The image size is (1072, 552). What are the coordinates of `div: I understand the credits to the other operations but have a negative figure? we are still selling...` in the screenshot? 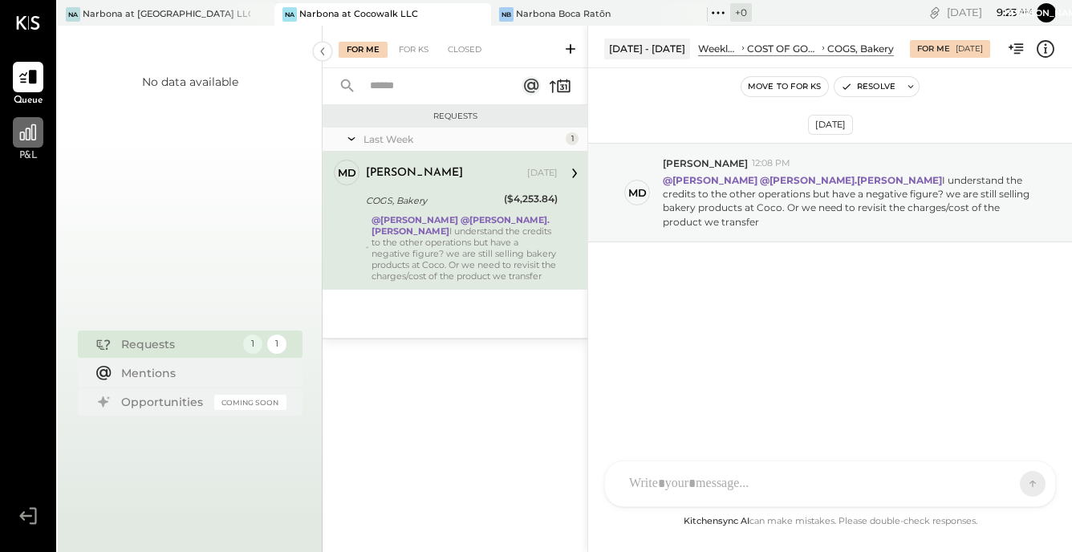 It's located at (465, 248).